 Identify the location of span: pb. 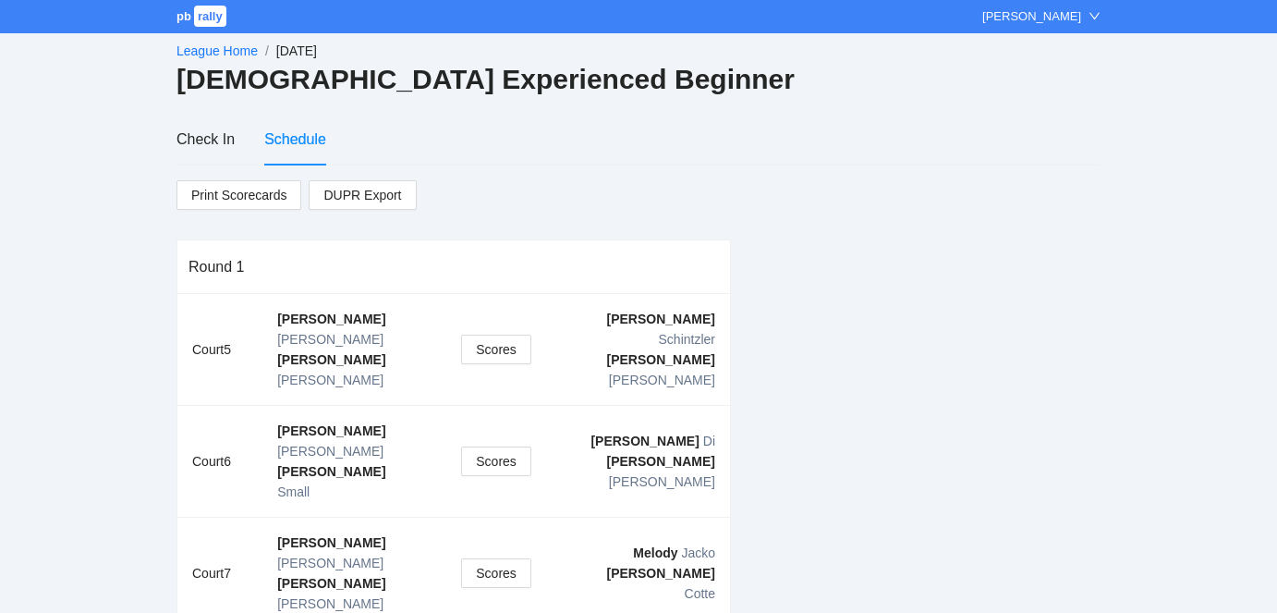
(184, 16).